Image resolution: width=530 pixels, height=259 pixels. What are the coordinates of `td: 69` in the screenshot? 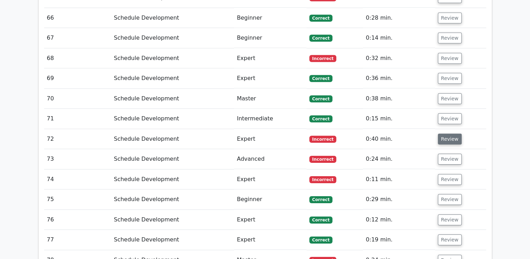 It's located at (77, 78).